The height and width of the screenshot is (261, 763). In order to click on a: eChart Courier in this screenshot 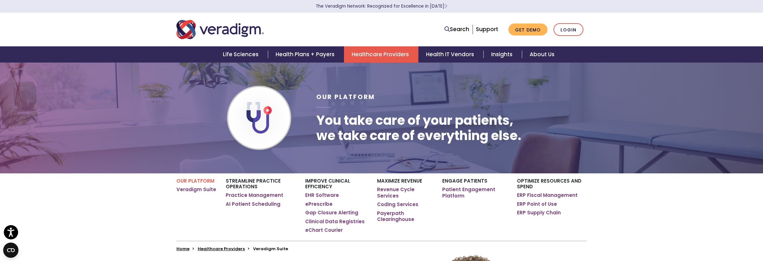, I will do `click(324, 230)`.